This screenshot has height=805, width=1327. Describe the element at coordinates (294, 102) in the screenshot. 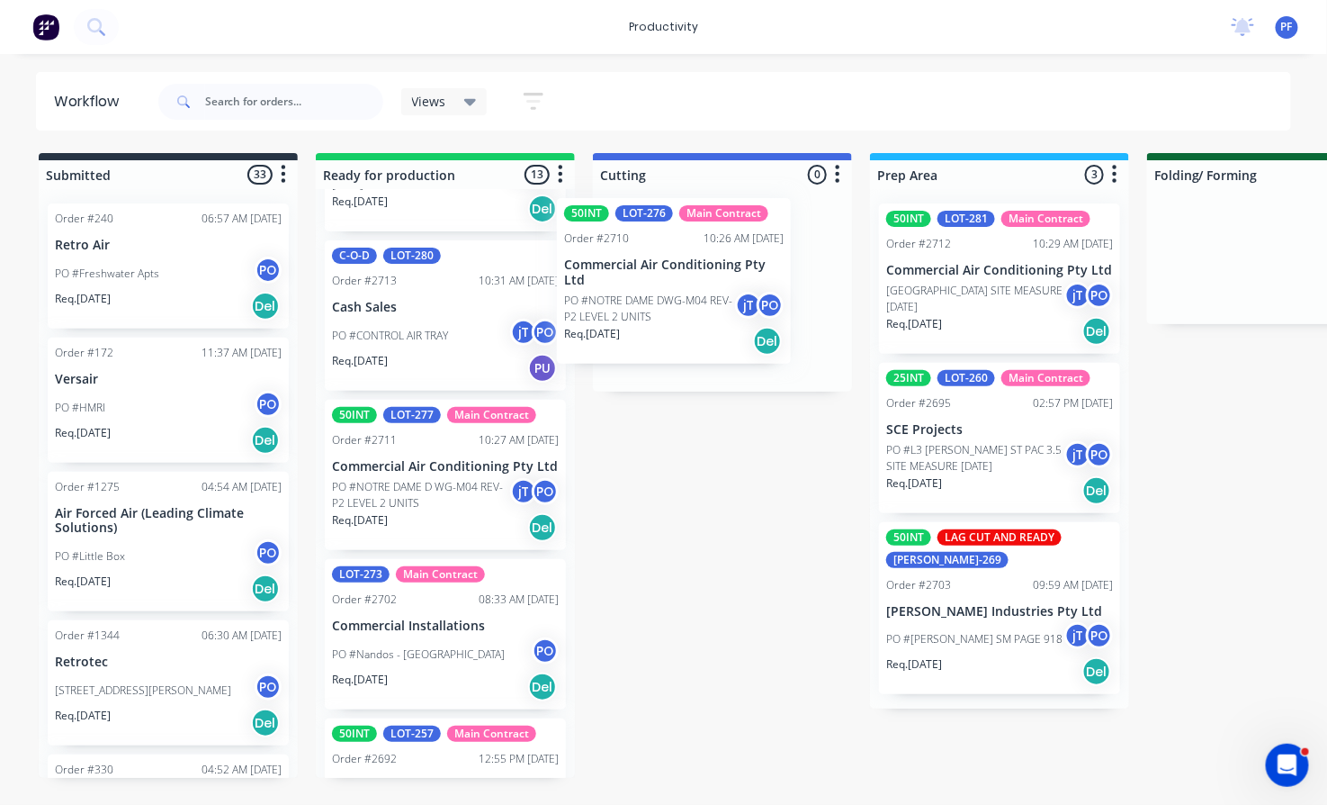

I see `input: Search for orders...` at that location.